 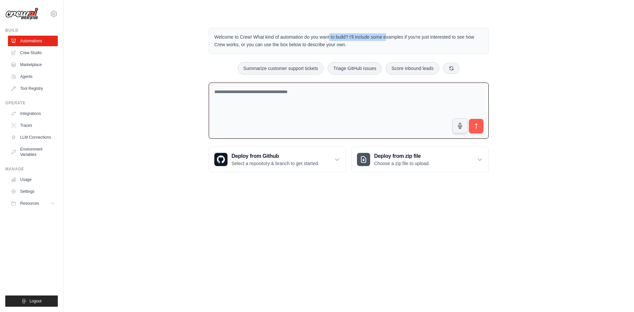 I want to click on h3: Deploy from Github, so click(x=275, y=156).